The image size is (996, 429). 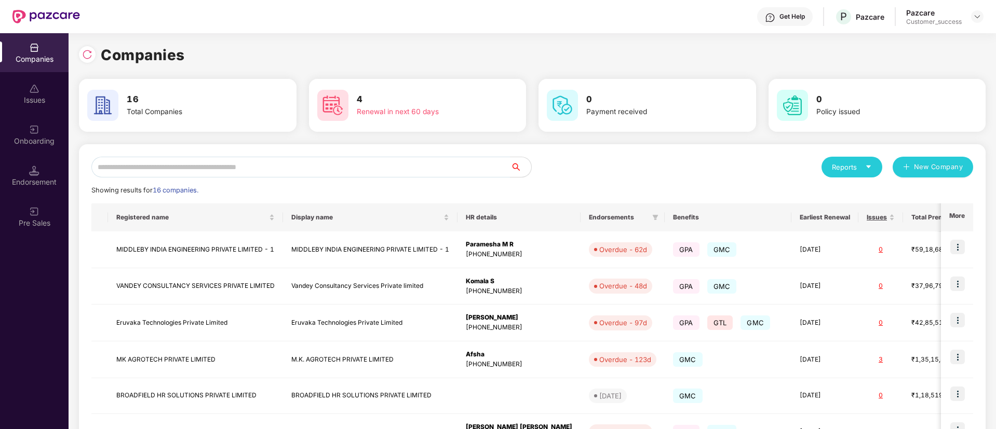 What do you see at coordinates (728, 218) in the screenshot?
I see `th: Benefits` at bounding box center [728, 218].